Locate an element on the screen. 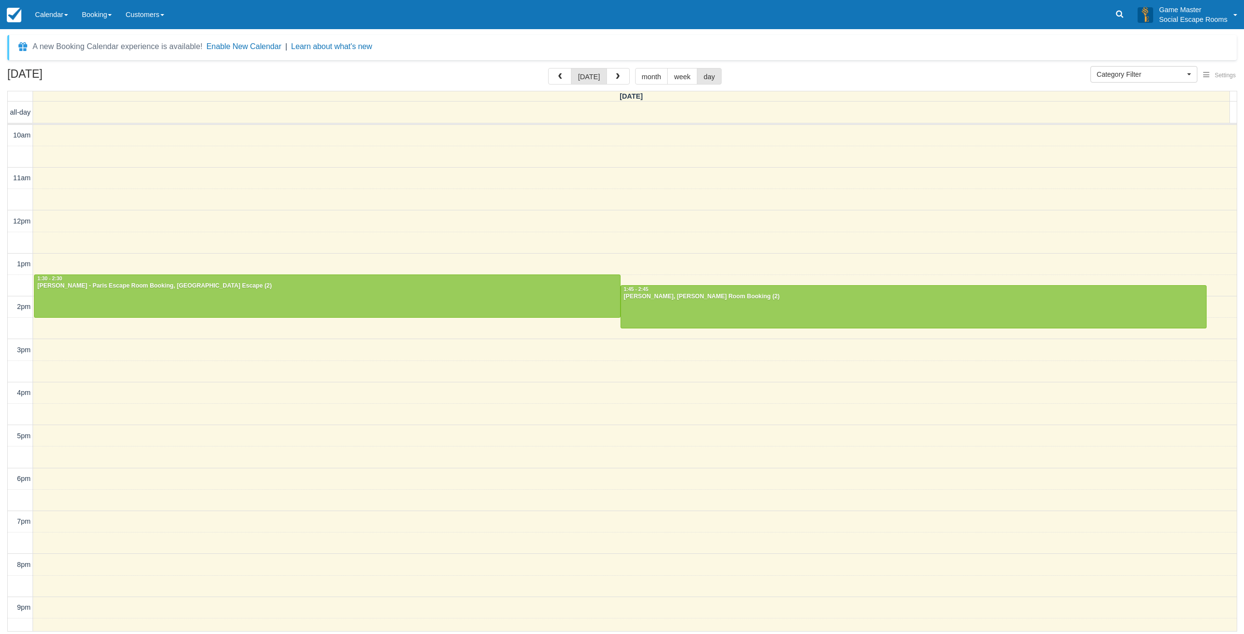  img: checkfront-main-nav-mini-logo.png is located at coordinates (14, 15).